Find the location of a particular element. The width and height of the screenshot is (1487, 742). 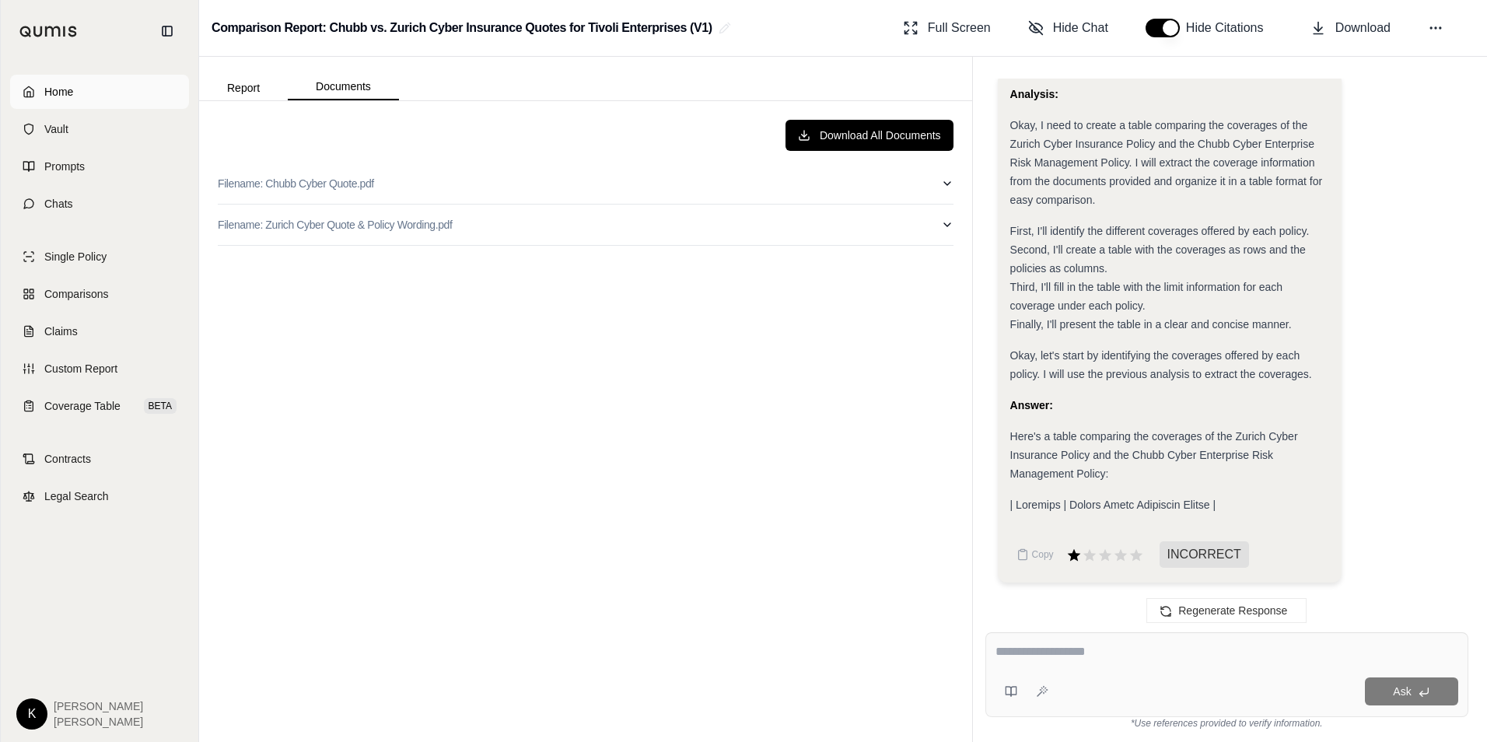

button: Full Screen is located at coordinates (946, 28).